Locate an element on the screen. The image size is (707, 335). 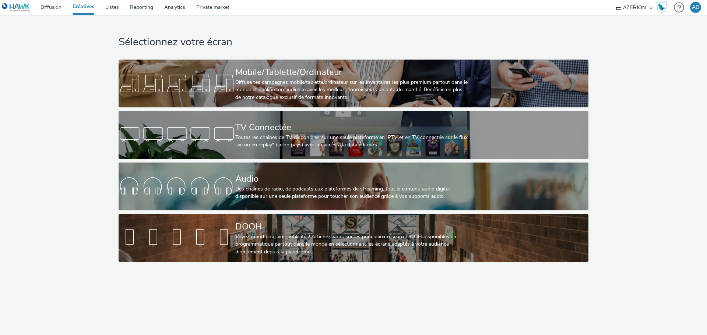
a: TV ConnectéeToutes les chaines de TV disponibles sur une seule plateforme en IPTV et en TV connec... is located at coordinates (353, 135).